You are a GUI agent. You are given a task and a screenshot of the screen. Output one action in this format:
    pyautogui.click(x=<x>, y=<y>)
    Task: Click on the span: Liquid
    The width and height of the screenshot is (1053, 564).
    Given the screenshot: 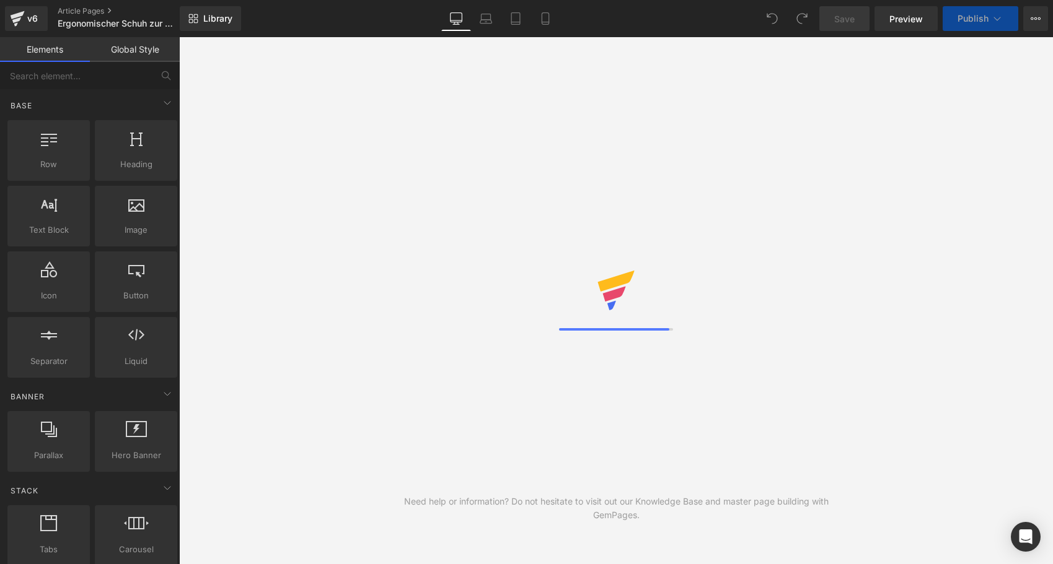 What is the action you would take?
    pyautogui.click(x=136, y=361)
    